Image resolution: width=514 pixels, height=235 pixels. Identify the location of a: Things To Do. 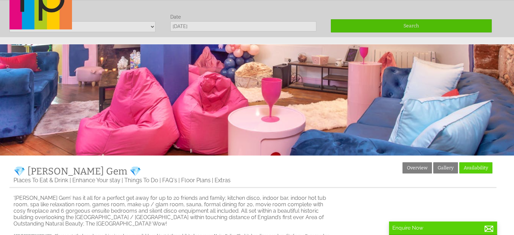
(141, 180).